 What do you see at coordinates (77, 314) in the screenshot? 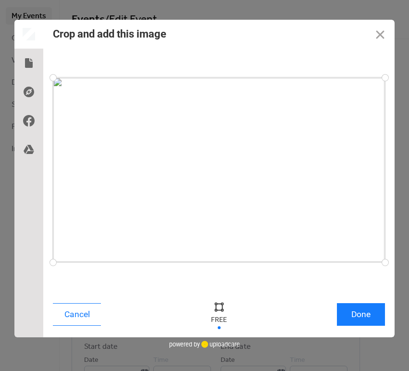
I see `button: Cancel` at bounding box center [77, 314].